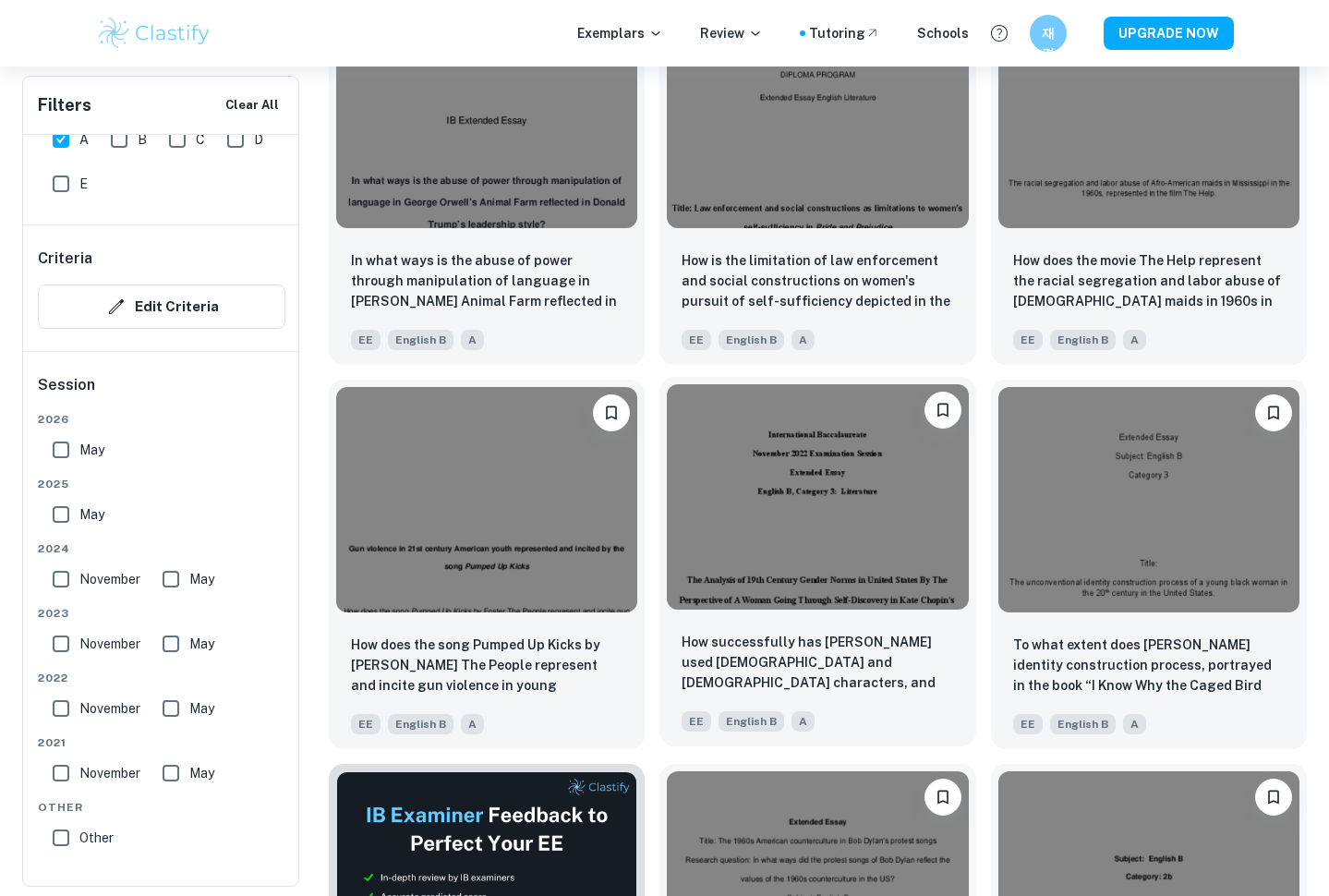 This screenshot has height=896, width=1329. Describe the element at coordinates (1149, 282) in the screenshot. I see `p: How does the movie The Help represent the racial segregation and labor abuse of Afro-American mai...` at that location.